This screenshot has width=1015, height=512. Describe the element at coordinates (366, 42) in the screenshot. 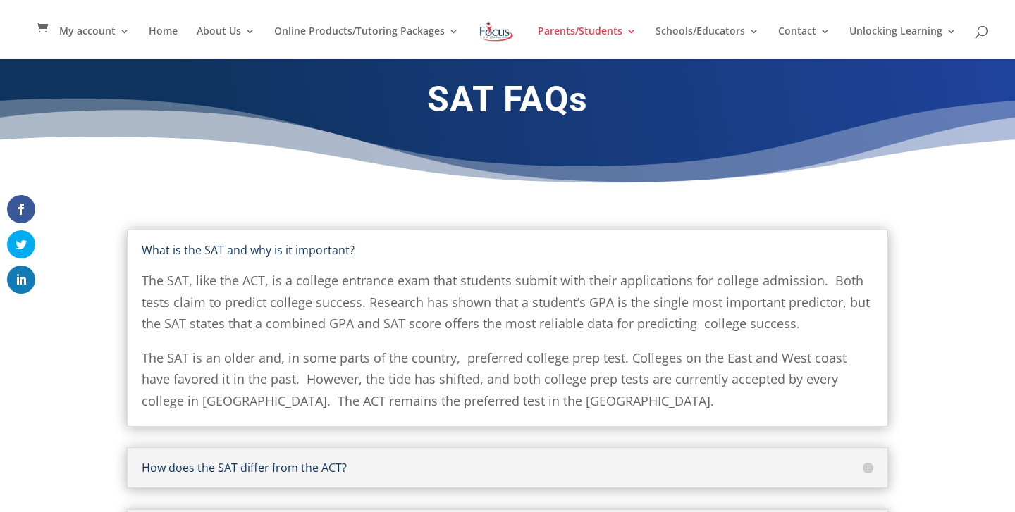

I see `a: Online Products/Tutoring Packages` at that location.